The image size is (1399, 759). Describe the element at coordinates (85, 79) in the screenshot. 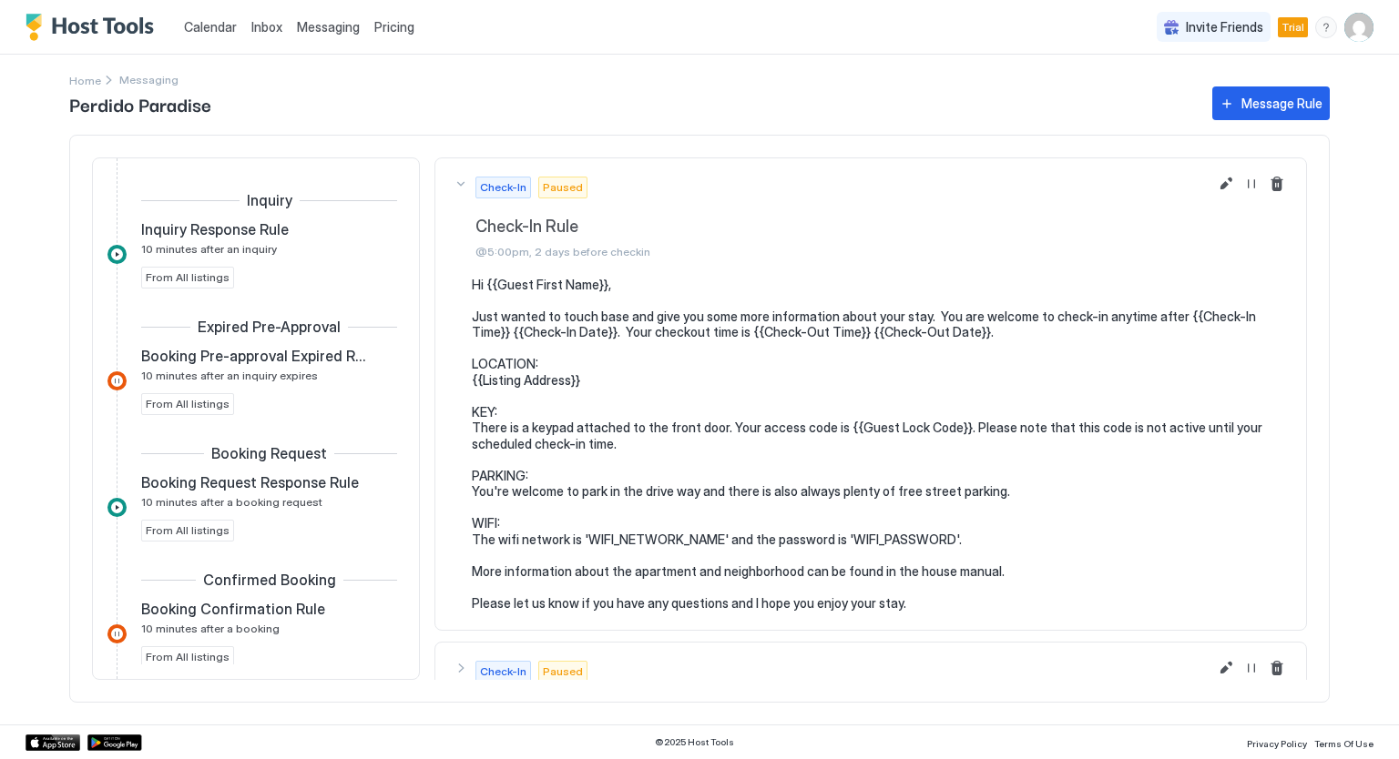

I see `a: Home` at that location.